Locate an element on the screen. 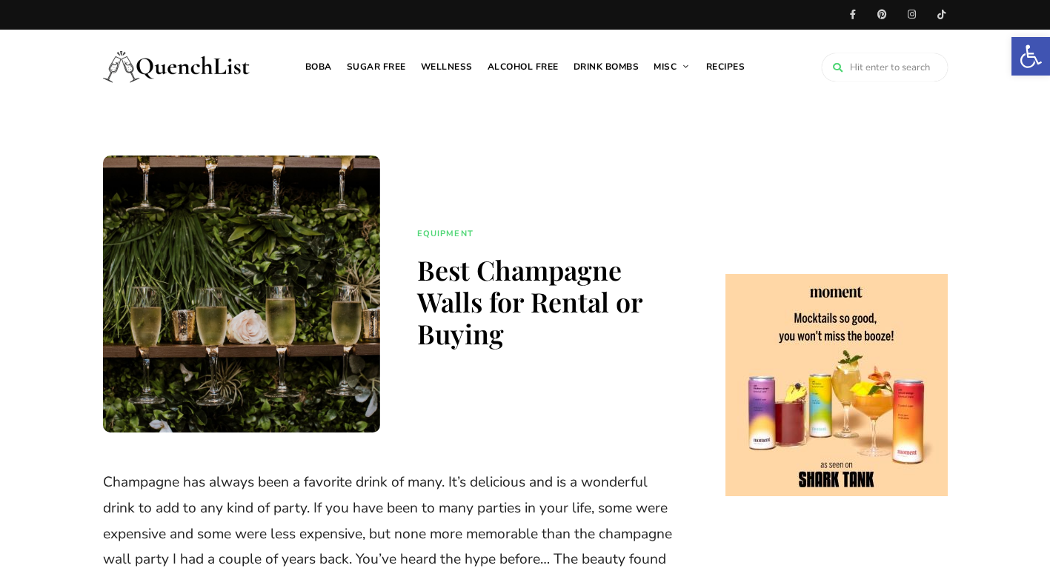 The height and width of the screenshot is (568, 1050). h1: Best Champagne Walls for Rental or Buying is located at coordinates (549, 302).